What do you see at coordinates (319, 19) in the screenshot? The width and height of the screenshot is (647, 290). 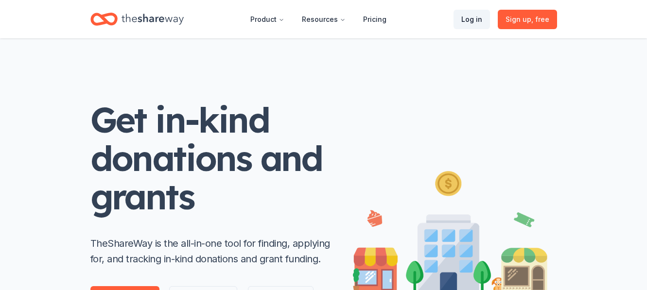 I see `nav: Main` at bounding box center [319, 19].